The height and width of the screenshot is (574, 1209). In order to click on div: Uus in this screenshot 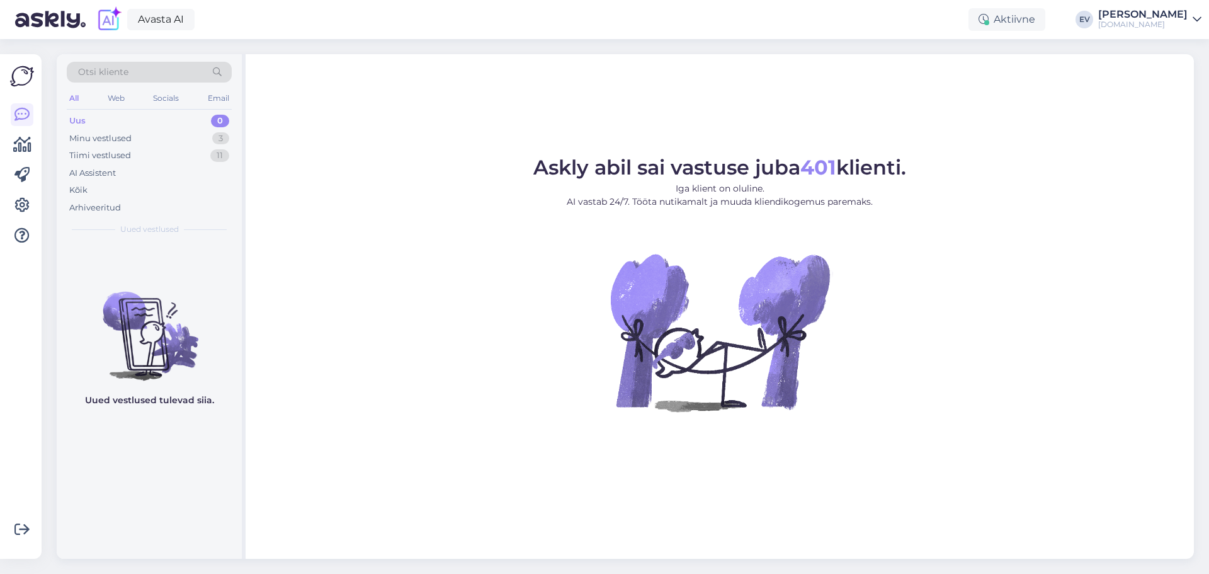, I will do `click(77, 121)`.